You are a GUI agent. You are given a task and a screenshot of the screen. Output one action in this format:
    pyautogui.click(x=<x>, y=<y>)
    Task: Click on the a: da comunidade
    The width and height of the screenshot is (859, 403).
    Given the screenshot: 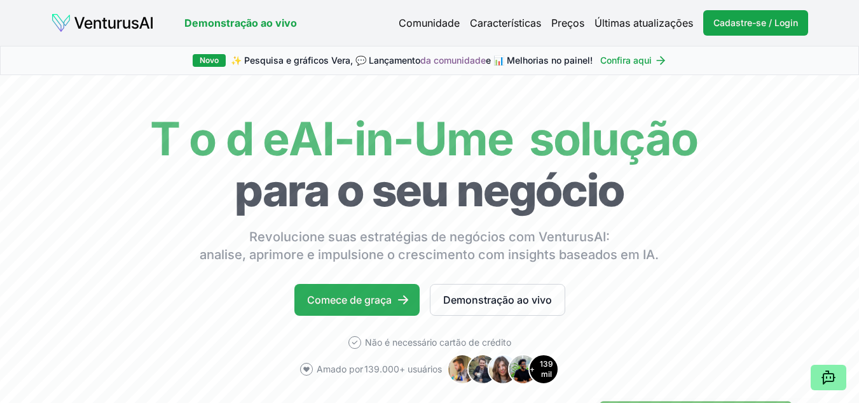 What is the action you would take?
    pyautogui.click(x=453, y=60)
    